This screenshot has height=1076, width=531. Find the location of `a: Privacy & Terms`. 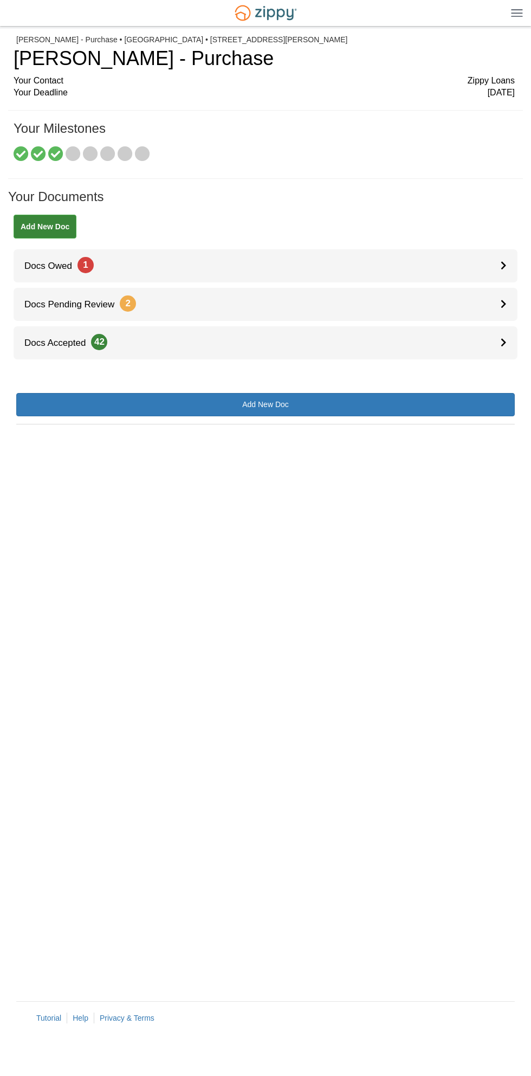

a: Privacy & Terms is located at coordinates (127, 1018).